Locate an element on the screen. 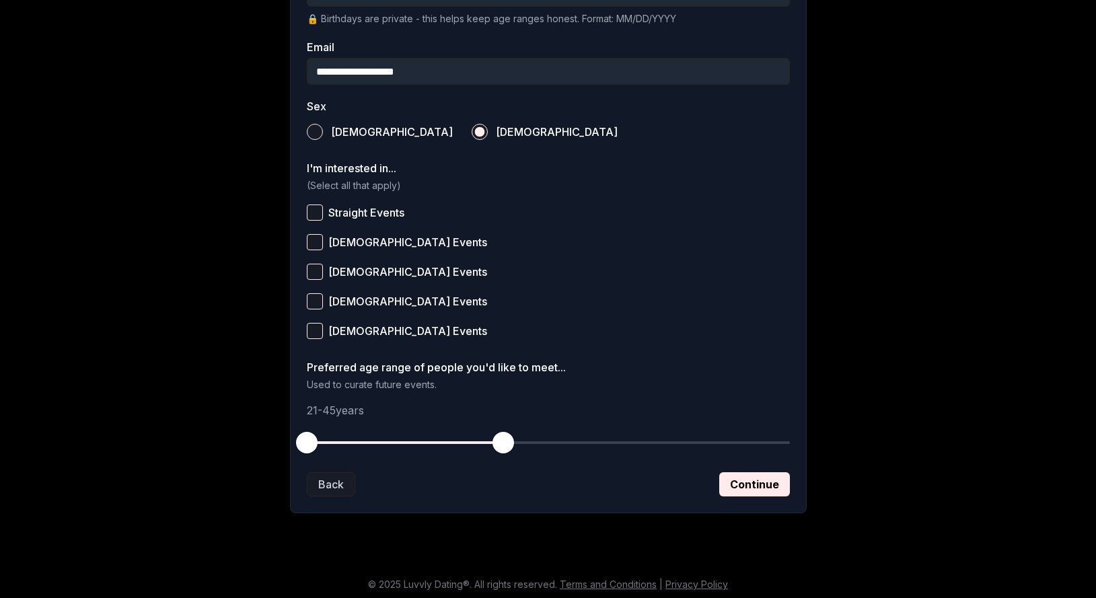  label: Sex is located at coordinates (548, 106).